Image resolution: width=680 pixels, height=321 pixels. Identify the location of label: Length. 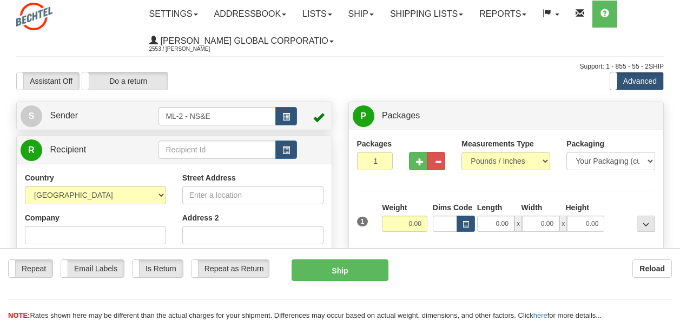
(490, 208).